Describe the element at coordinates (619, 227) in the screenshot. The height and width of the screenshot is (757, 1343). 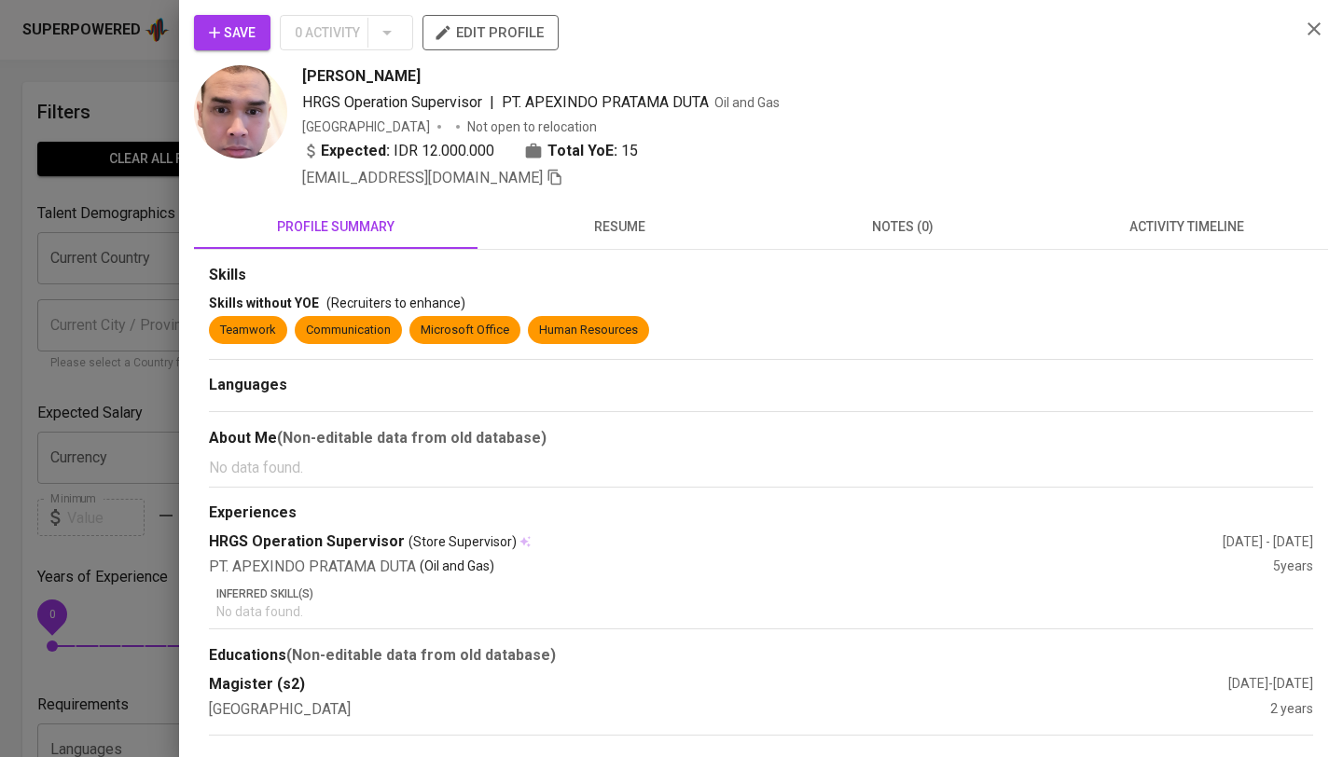
I see `span: resume` at that location.